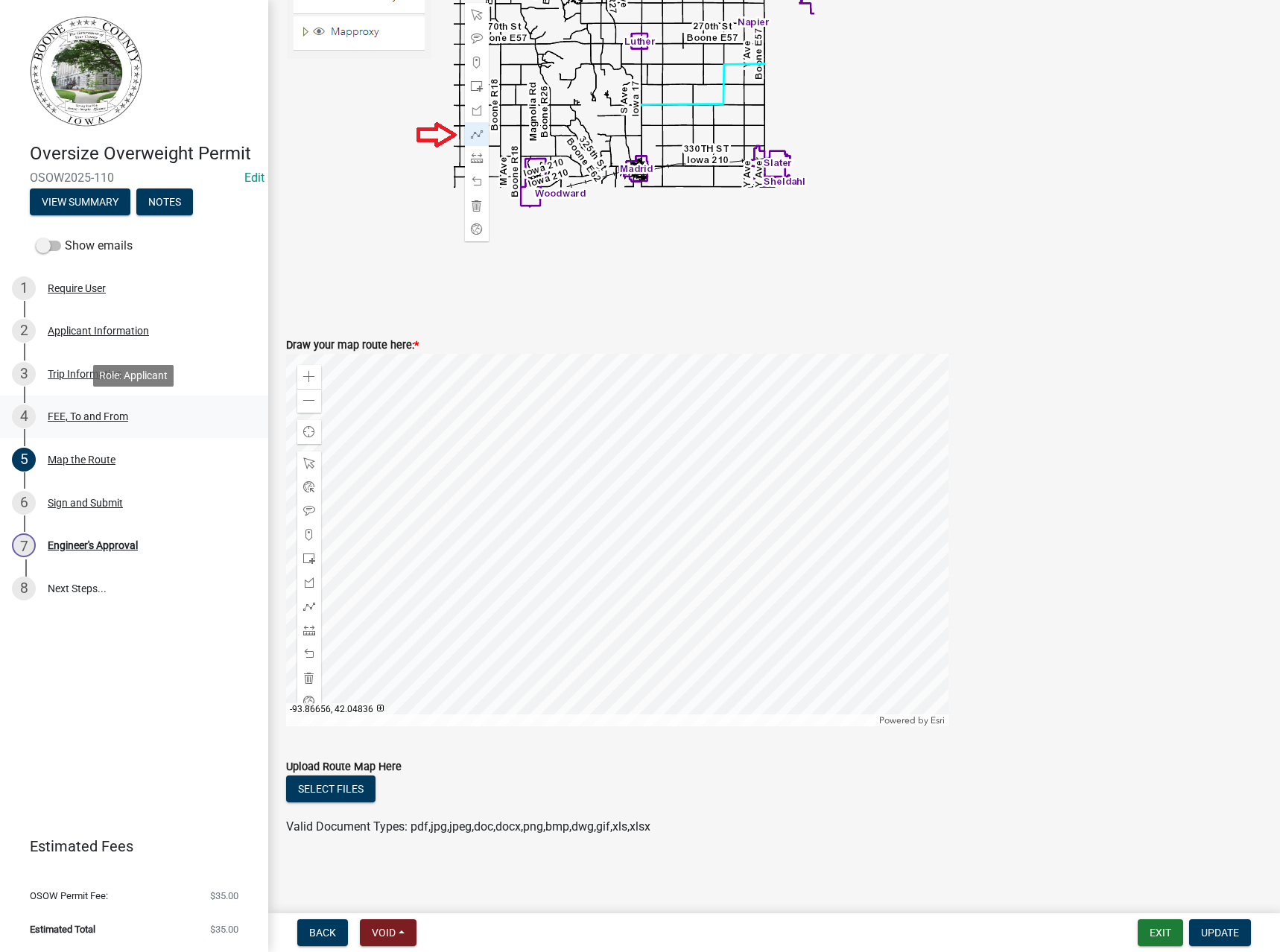  Describe the element at coordinates (164, 202) in the screenshot. I see `wm-modal-confirm: Notes` at that location.